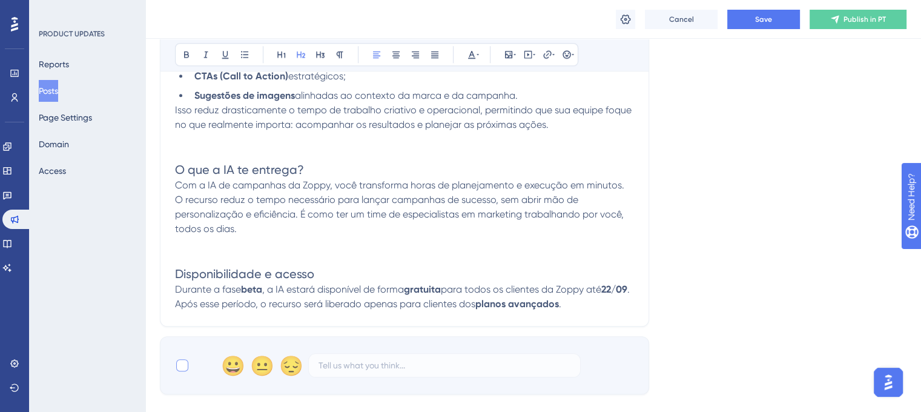  What do you see at coordinates (406, 95) in the screenshot?
I see `span: alinhadas ao contexto da marca e da campanha.` at bounding box center [406, 95].